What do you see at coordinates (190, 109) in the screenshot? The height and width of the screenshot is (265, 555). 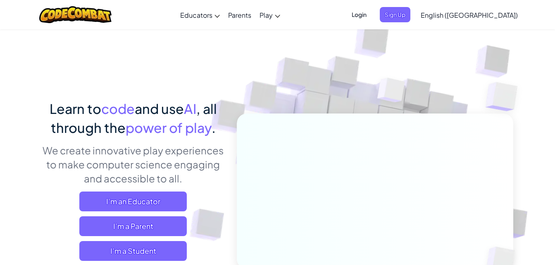 I see `span: AI` at bounding box center [190, 109].